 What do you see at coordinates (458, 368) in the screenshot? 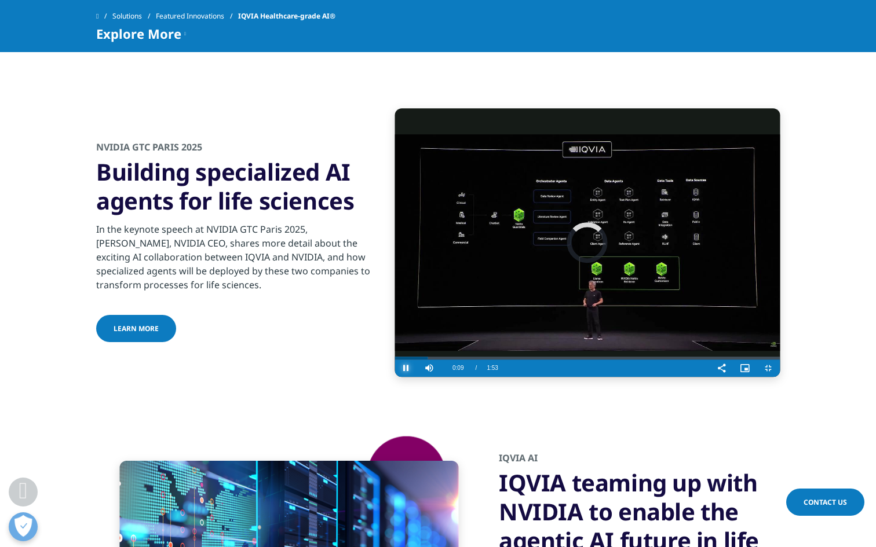
I see `span: 0:09` at bounding box center [458, 368].